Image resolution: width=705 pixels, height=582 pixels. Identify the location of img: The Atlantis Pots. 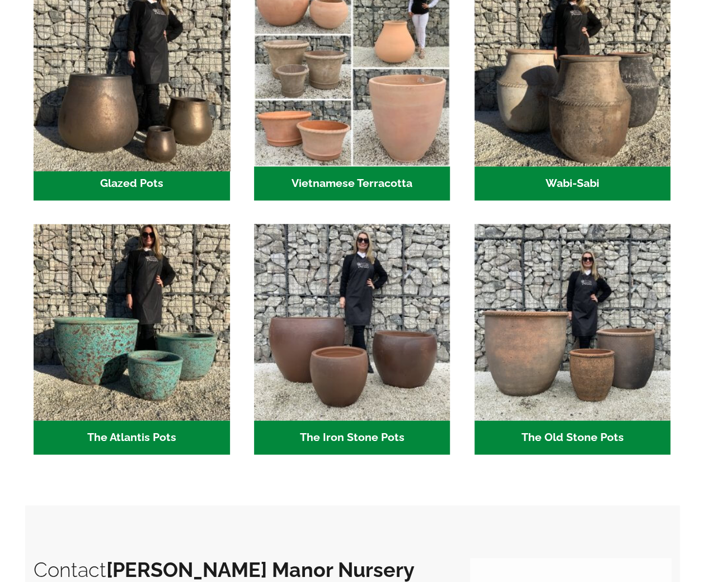
(131, 322).